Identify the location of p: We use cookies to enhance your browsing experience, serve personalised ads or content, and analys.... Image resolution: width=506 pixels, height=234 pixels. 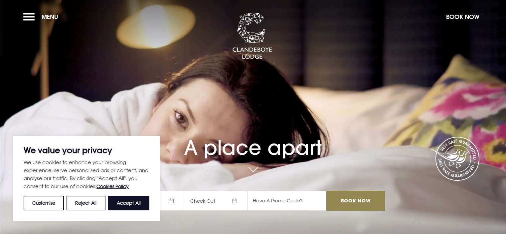
(86, 174).